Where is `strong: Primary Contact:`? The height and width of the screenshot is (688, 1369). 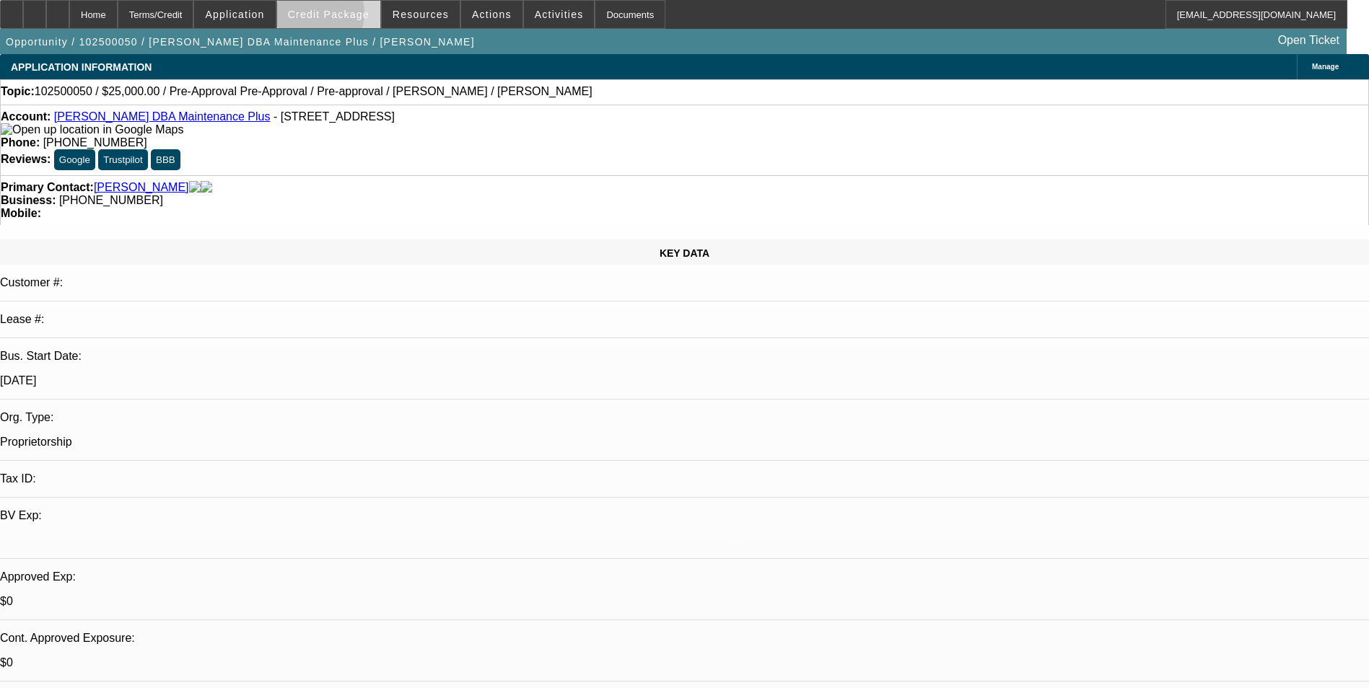
strong: Primary Contact: is located at coordinates (47, 188).